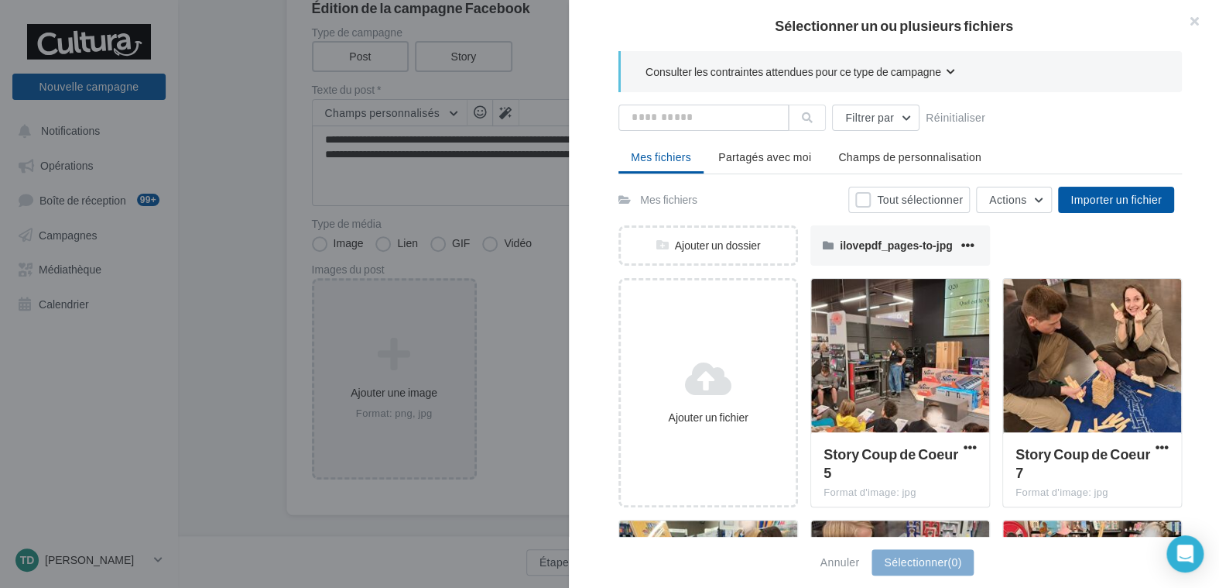 The image size is (1219, 588). Describe the element at coordinates (801, 73) in the screenshot. I see `button: Consulter les contraintes attendues pour ce type de campagne` at that location.